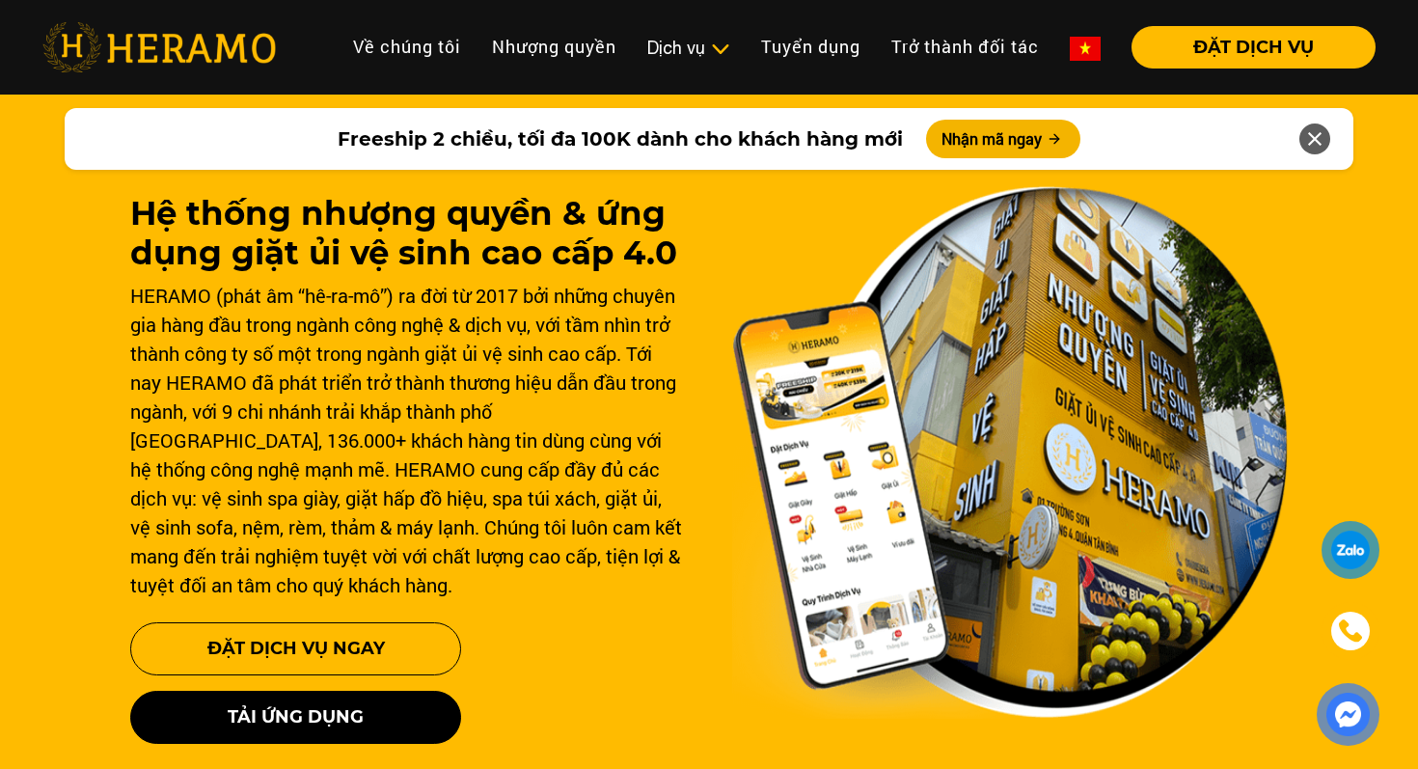  What do you see at coordinates (689, 47) in the screenshot?
I see `div: Dịch vụ` at bounding box center [689, 47].